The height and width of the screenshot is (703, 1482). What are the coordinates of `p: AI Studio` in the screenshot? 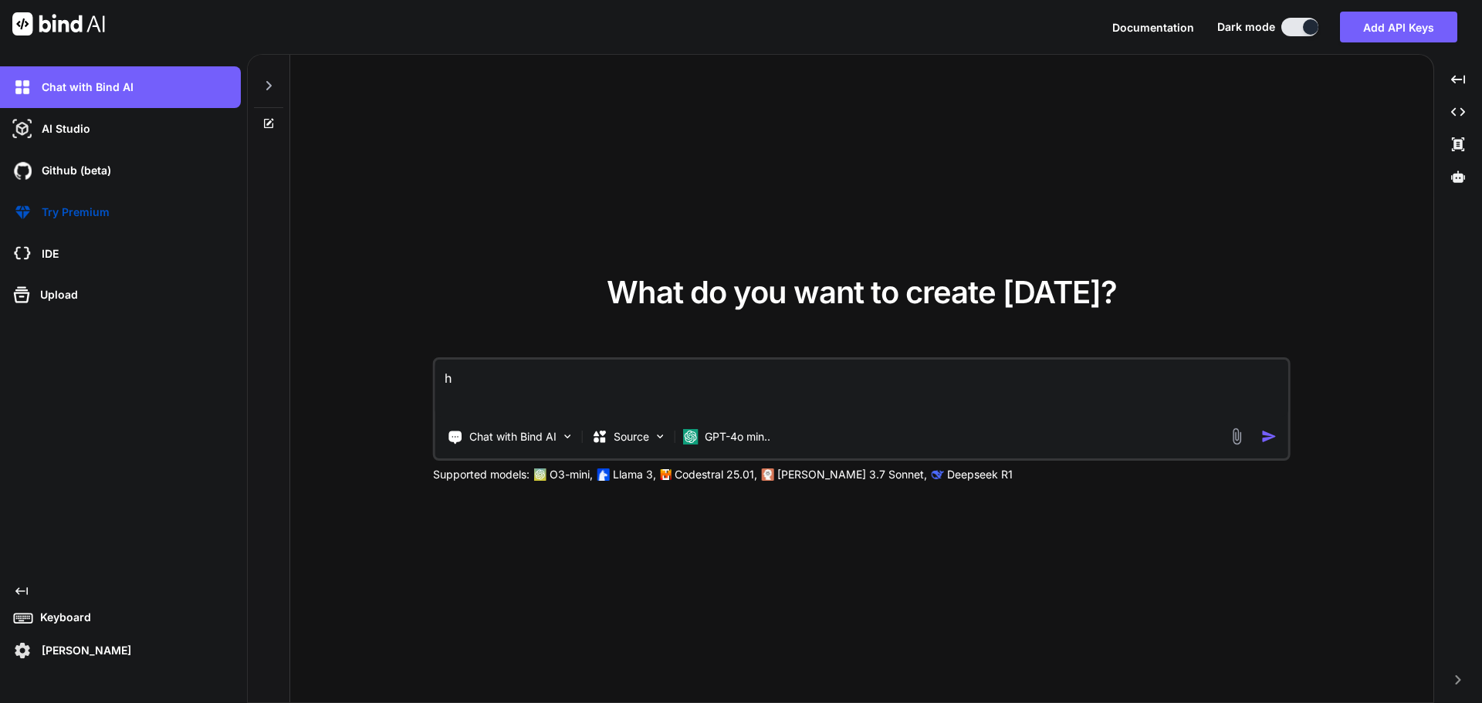 It's located at (63, 129).